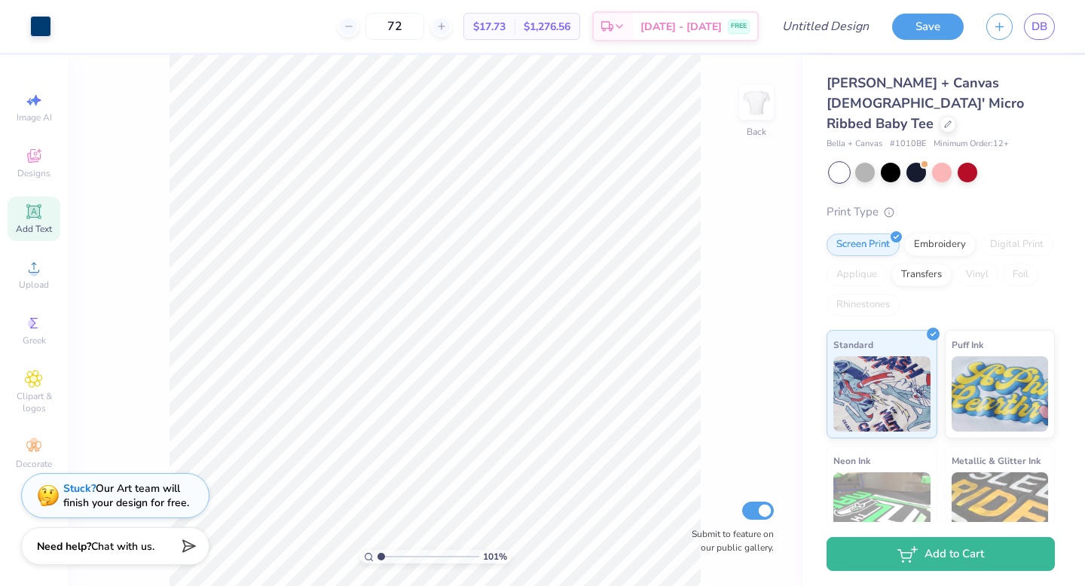  I want to click on strong: Stuck?, so click(79, 488).